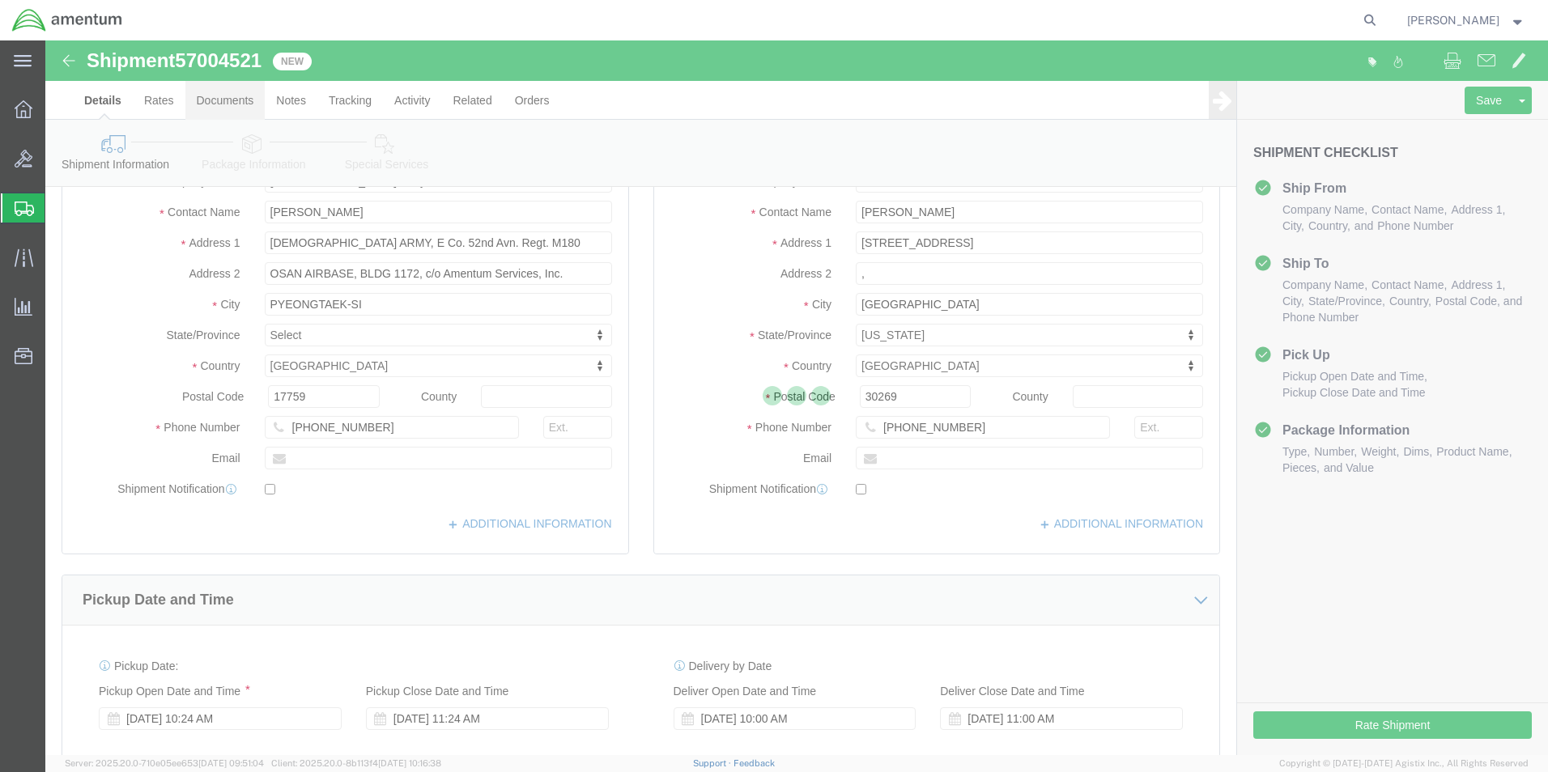 This screenshot has width=1548, height=772. Describe the element at coordinates (356, 764) in the screenshot. I see `span: Client: 2025.20.0-8b113f4` at that location.